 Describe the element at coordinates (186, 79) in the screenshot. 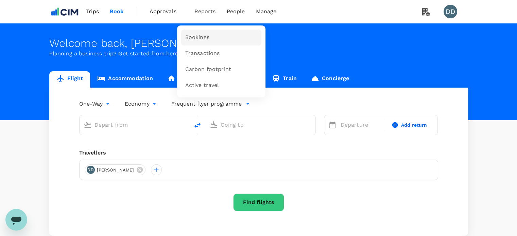

I see `a: Long stay` at that location.